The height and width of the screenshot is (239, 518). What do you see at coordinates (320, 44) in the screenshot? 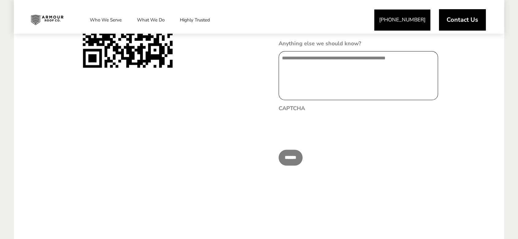
I see `label: Anything else we should know?` at bounding box center [320, 44].